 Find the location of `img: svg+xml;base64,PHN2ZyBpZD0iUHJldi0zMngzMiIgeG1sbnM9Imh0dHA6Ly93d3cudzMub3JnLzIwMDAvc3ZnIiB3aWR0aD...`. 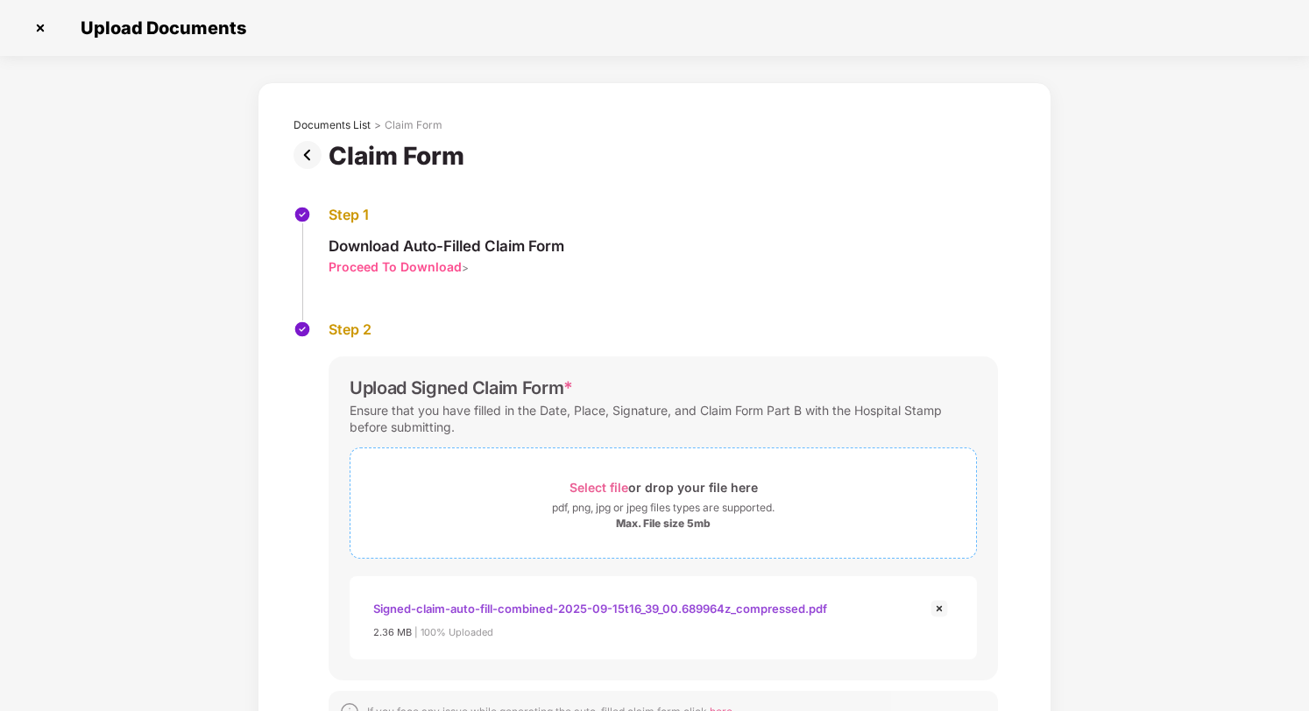

img: svg+xml;base64,PHN2ZyBpZD0iUHJldi0zMngzMiIgeG1sbnM9Imh0dHA6Ly93d3cudzMub3JnLzIwMDAvc3ZnIiB3aWR0aD... is located at coordinates (311, 155).